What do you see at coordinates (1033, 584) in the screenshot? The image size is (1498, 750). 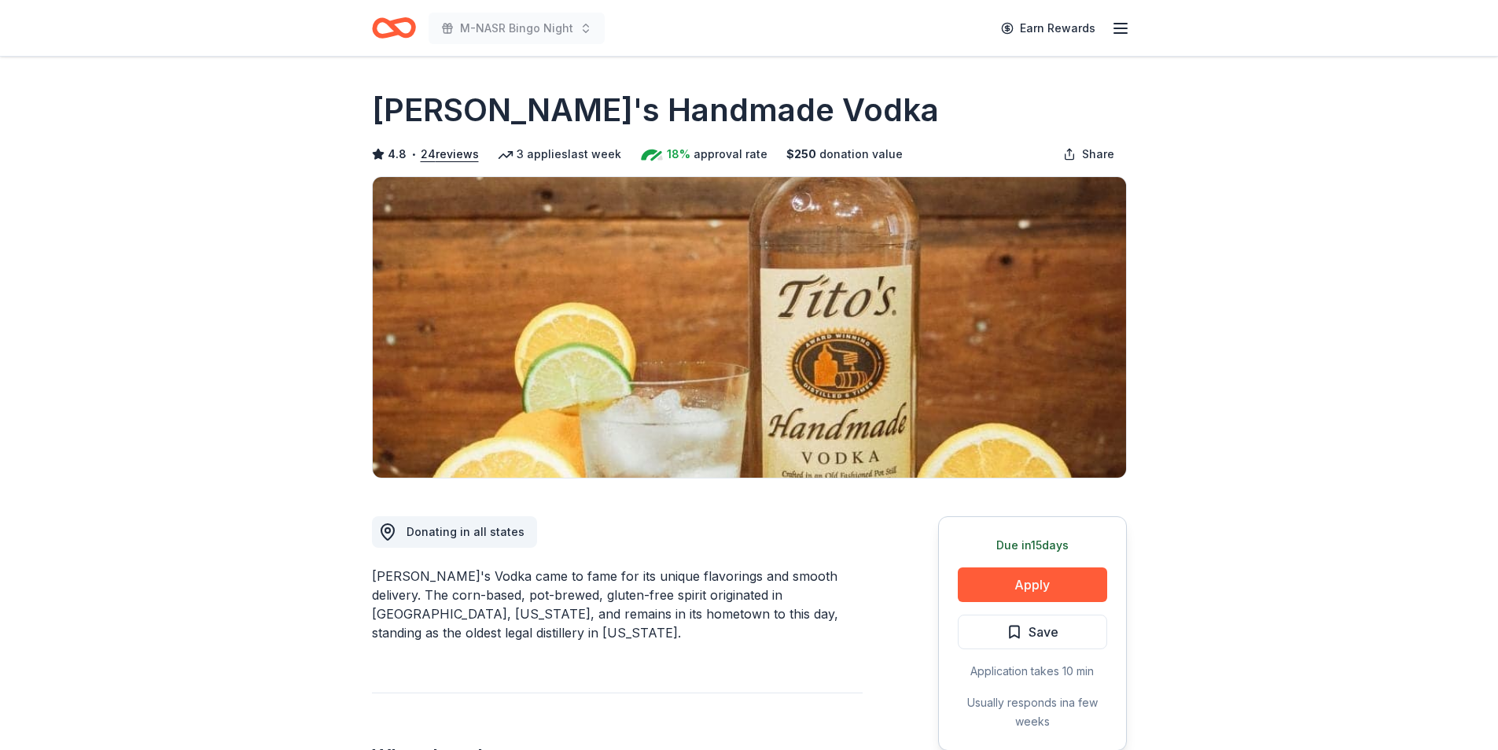 I see `button: Apply` at bounding box center [1033, 584].